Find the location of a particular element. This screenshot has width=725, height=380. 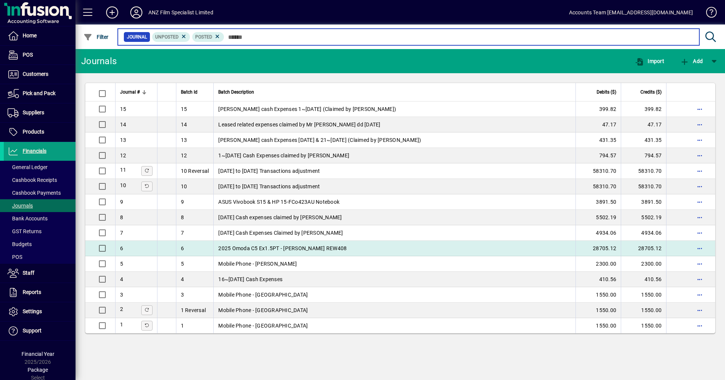

a: Support is located at coordinates (40, 331).